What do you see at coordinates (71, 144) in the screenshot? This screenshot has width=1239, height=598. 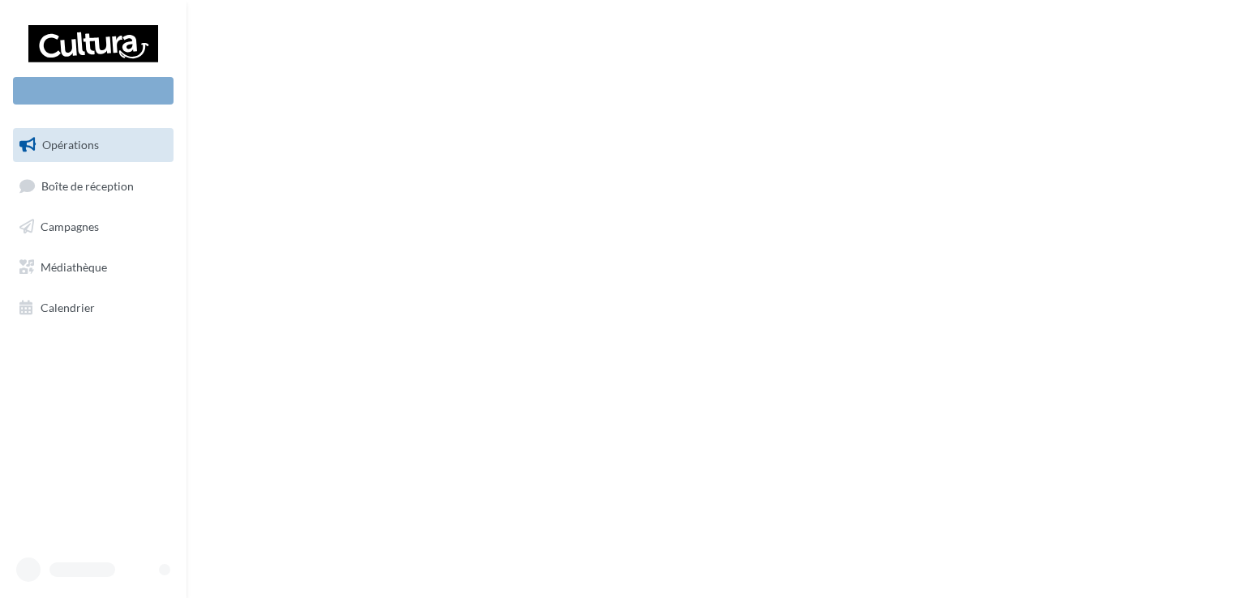 I see `span: Opérations` at bounding box center [71, 144].